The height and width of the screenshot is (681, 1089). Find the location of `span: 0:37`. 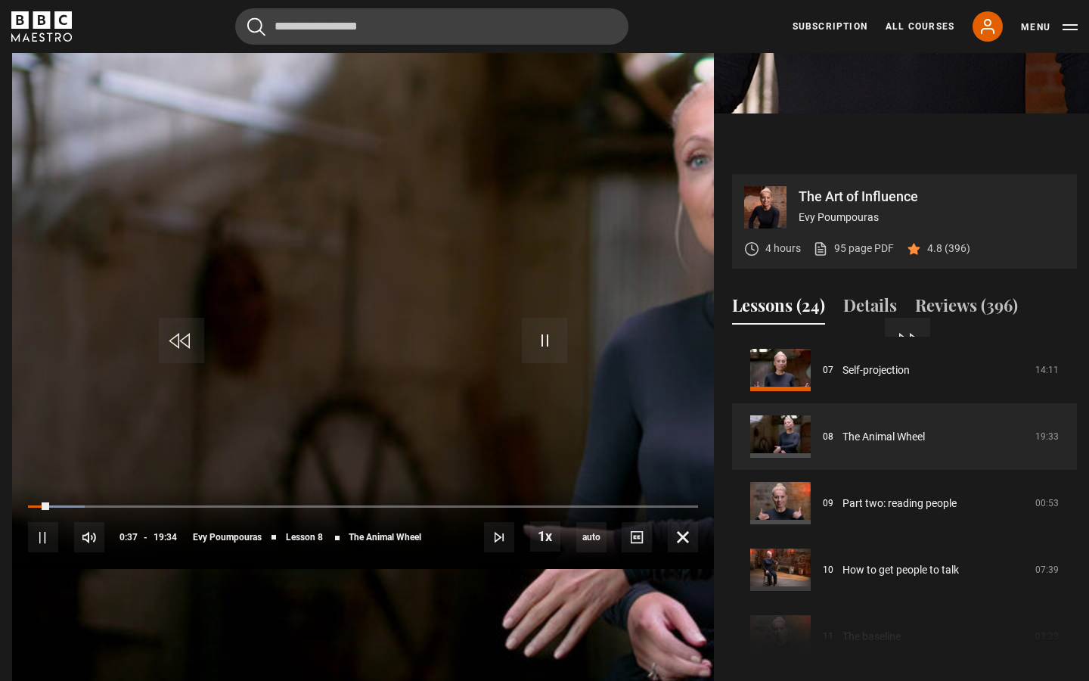

span: 0:37 is located at coordinates (129, 537).